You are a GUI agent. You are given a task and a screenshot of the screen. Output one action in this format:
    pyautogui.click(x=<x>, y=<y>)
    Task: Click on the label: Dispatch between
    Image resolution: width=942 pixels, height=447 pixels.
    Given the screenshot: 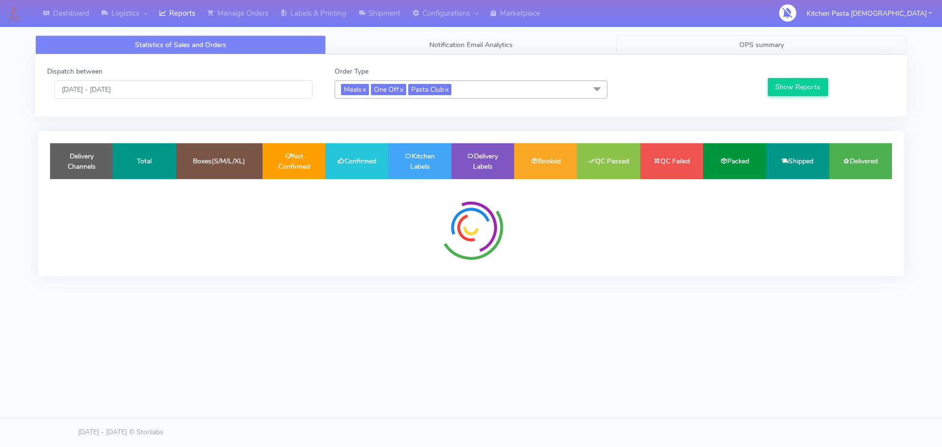 What is the action you would take?
    pyautogui.click(x=75, y=71)
    